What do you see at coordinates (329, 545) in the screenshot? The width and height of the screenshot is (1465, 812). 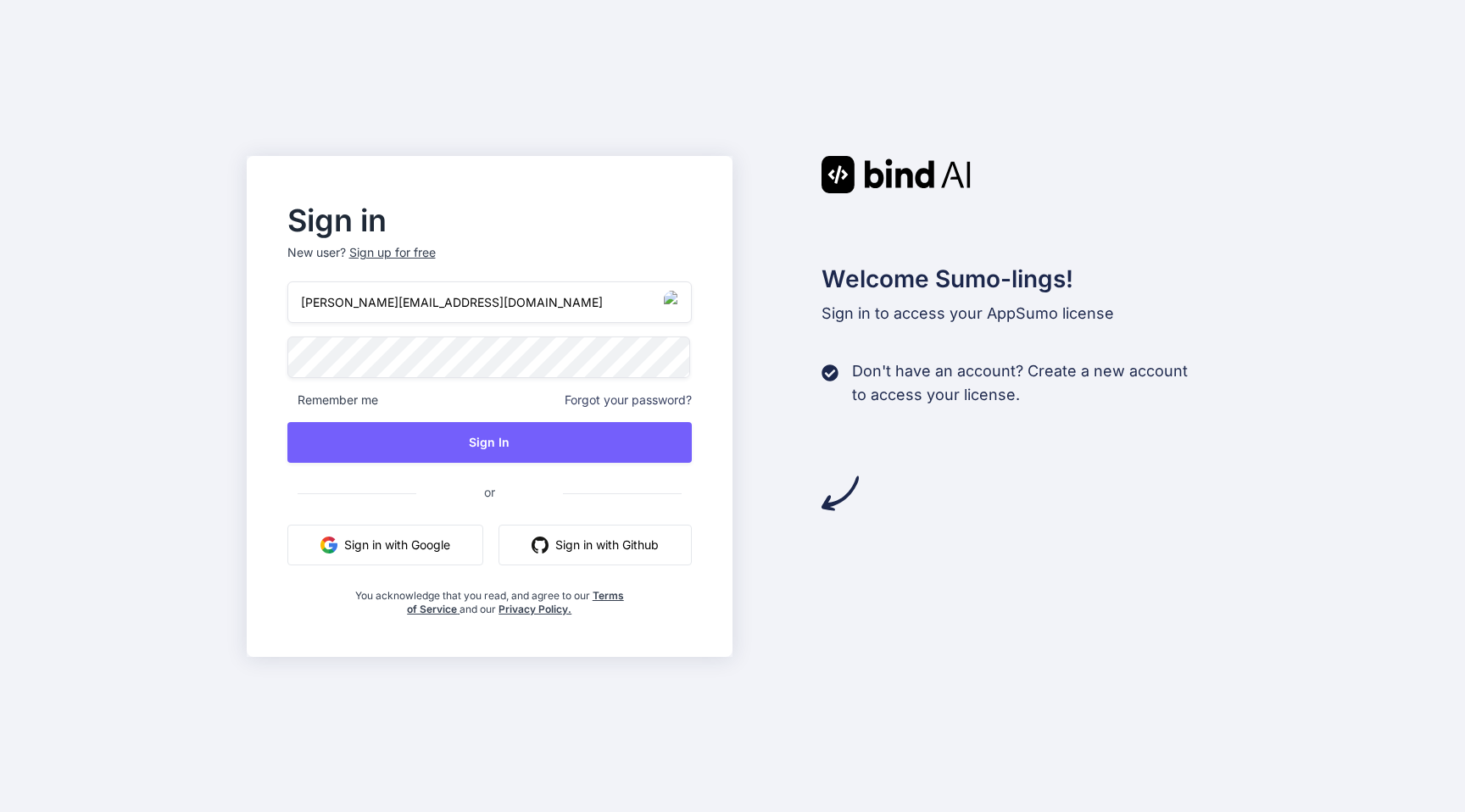 I see `img: google` at bounding box center [329, 545].